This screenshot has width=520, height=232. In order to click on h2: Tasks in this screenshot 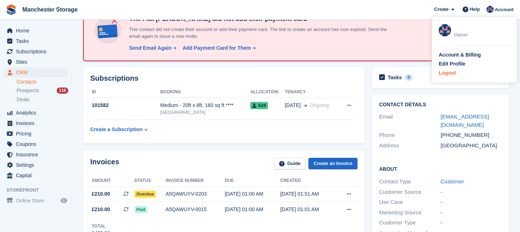, I will do `click(394, 78)`.